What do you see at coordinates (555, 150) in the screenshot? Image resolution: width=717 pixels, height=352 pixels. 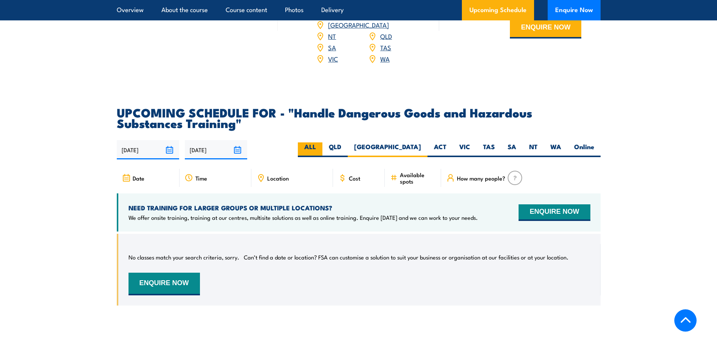 I see `label: WA` at bounding box center [555, 150].